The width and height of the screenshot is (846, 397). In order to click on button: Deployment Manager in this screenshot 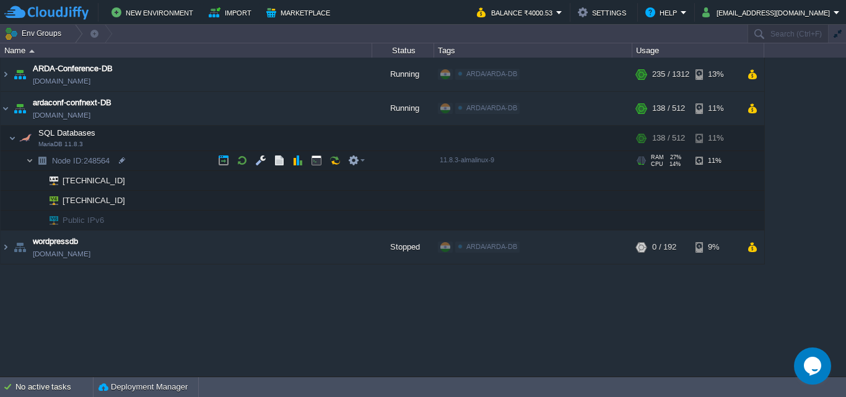, I will do `click(143, 387)`.